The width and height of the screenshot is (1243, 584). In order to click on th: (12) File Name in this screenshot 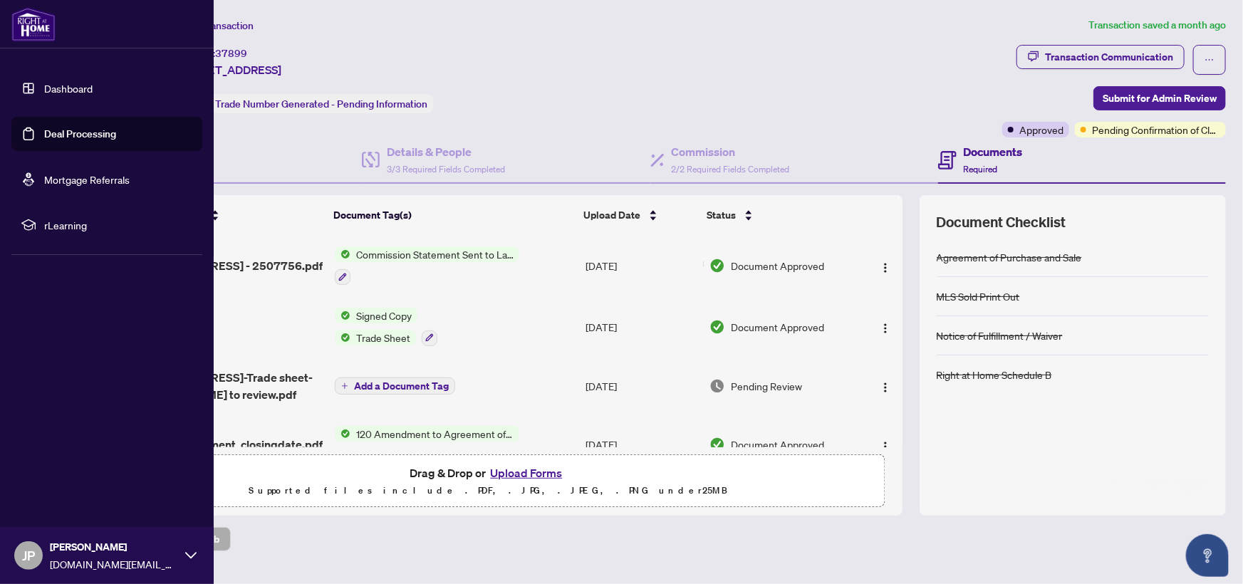, I will do `click(228, 215)`.